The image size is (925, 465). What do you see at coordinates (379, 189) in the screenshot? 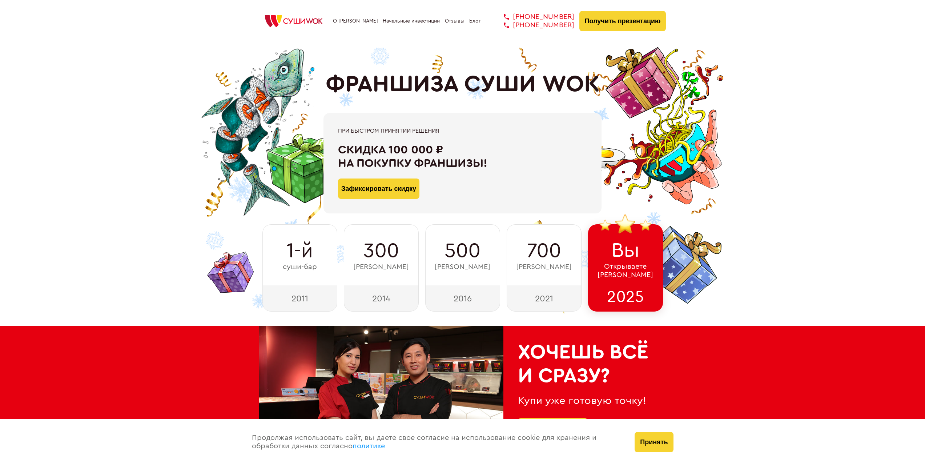
I see `button: Зафиксировать скидку` at bounding box center [379, 189].